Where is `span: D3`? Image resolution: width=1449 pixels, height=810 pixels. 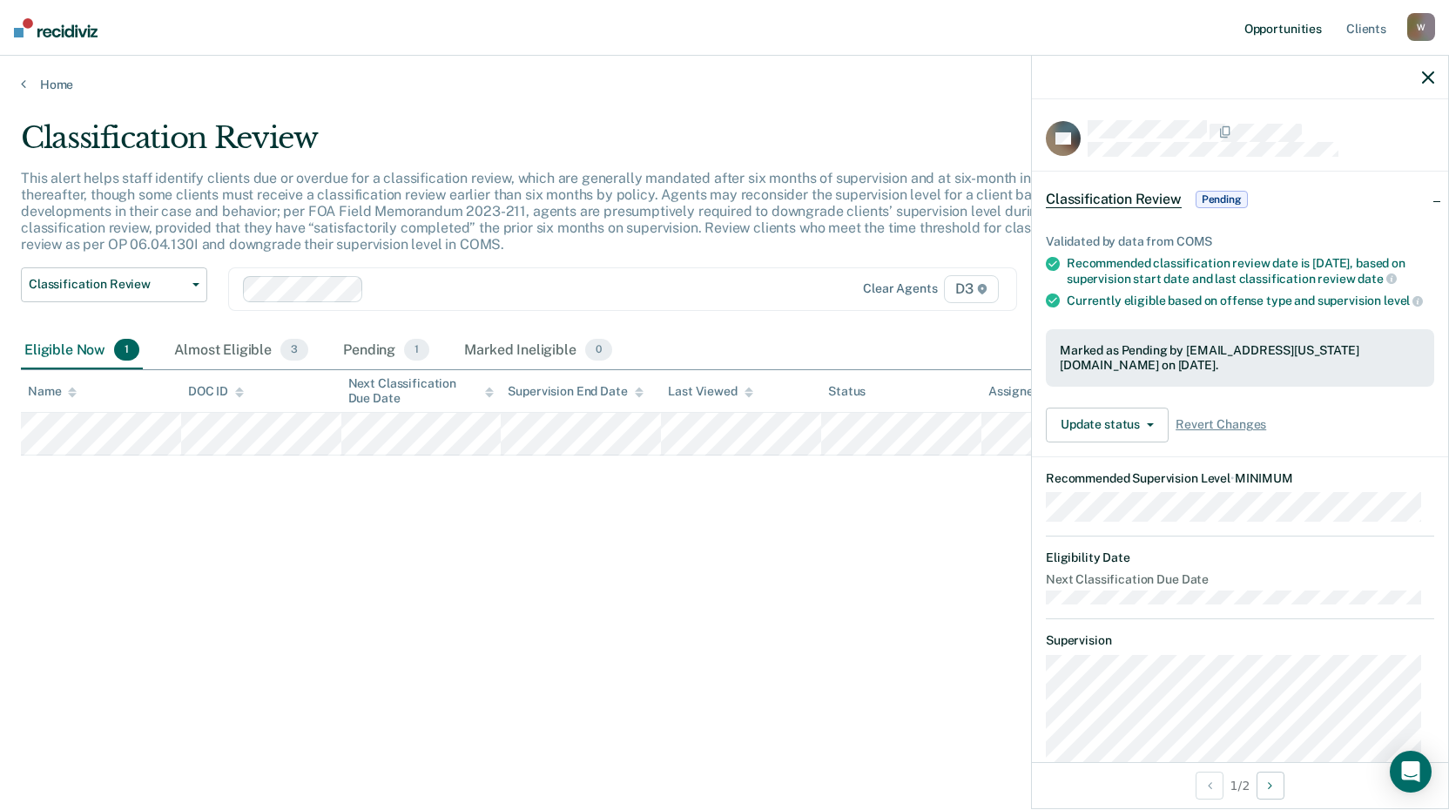 span: D3 is located at coordinates (971, 289).